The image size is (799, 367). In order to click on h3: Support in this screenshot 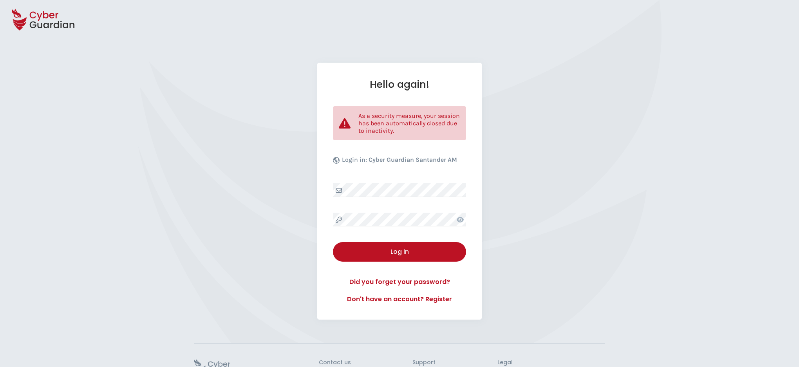, I will do `click(424, 363)`.